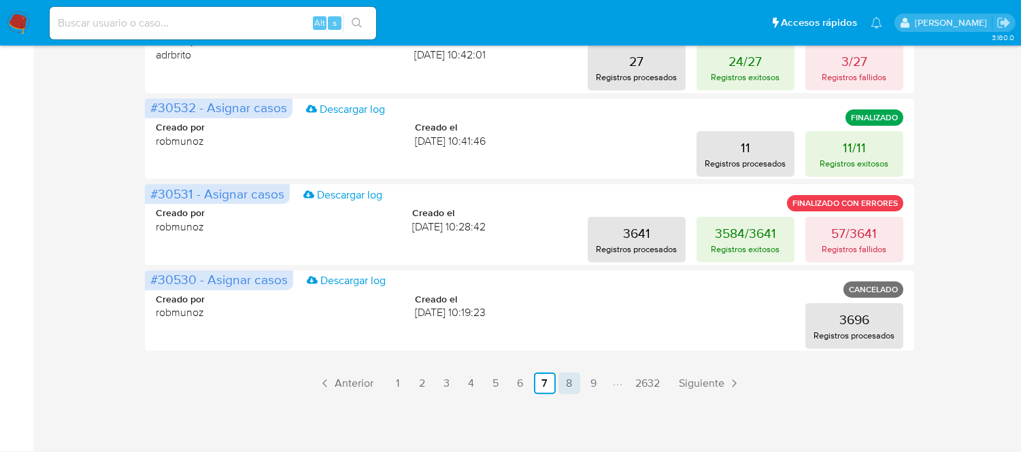 This screenshot has width=1021, height=452. I want to click on a: Notificaciones, so click(876, 22).